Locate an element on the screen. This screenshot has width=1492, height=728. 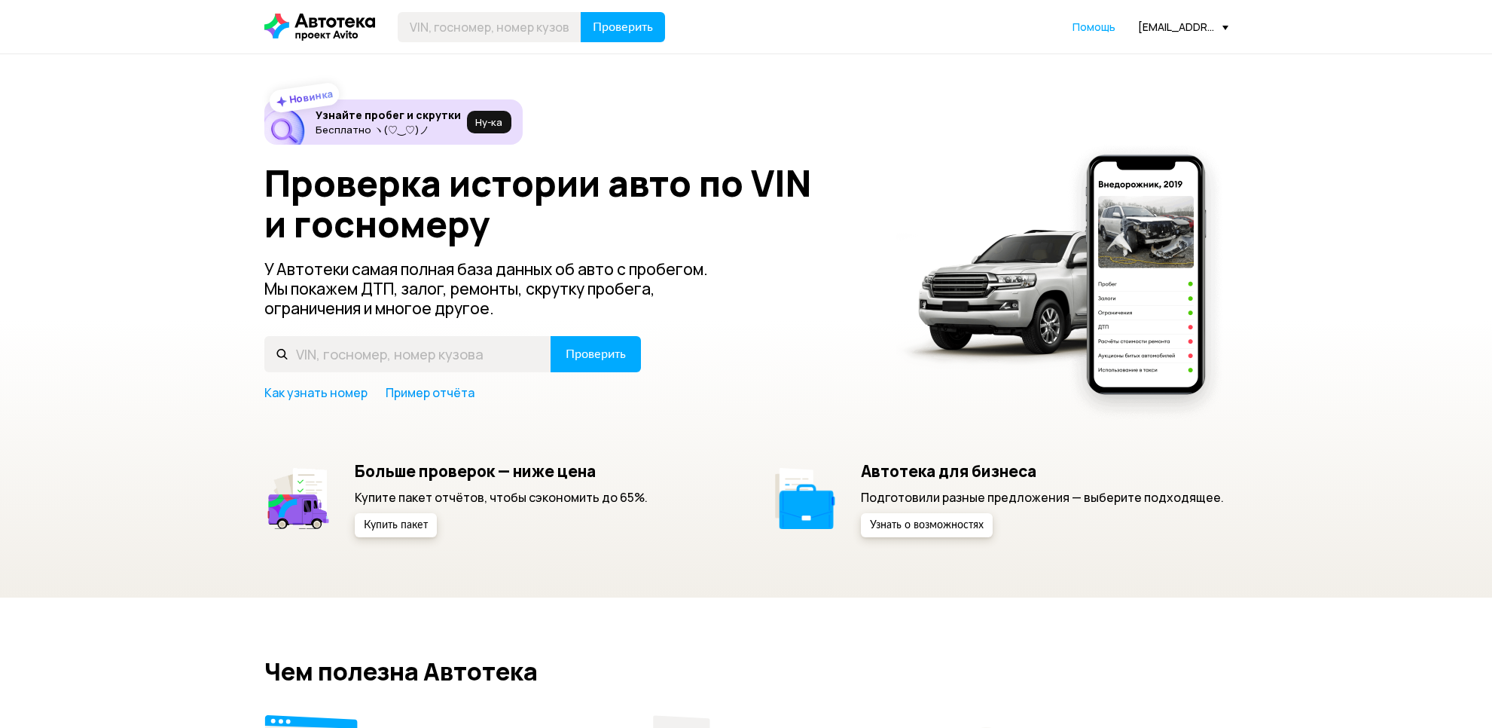
h1: Проверка истории авто по VIN и госномеру is located at coordinates (570, 203).